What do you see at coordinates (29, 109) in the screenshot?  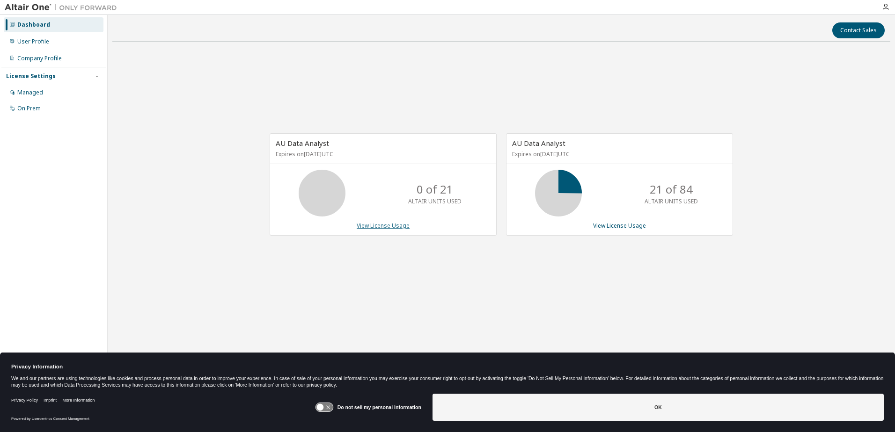 I see `div: On Prem` at bounding box center [29, 109].